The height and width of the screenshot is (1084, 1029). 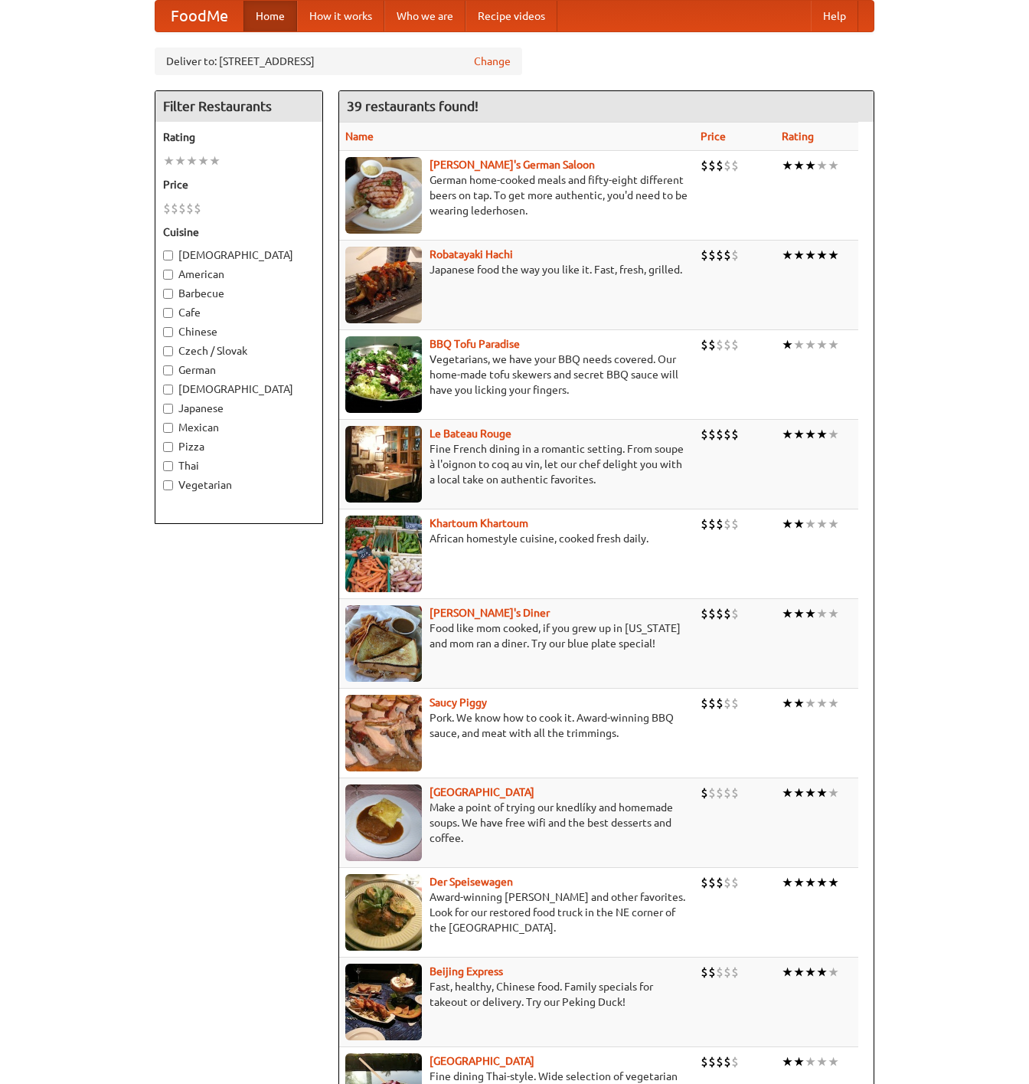 I want to click on a: Robatayaki Hachi, so click(x=471, y=254).